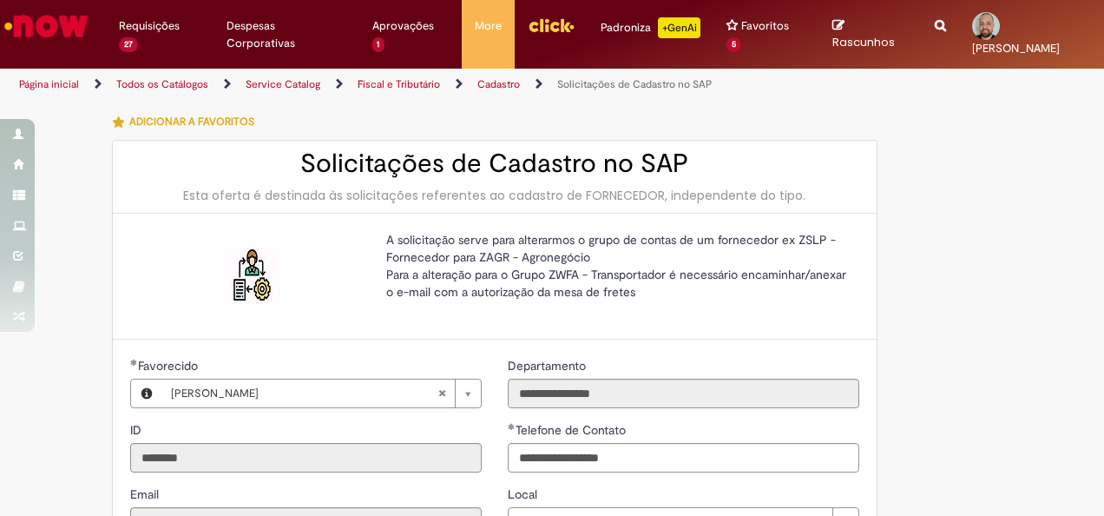 This screenshot has height=516, width=1104. I want to click on a: Solicitações de Cadastro no SAP, so click(635, 84).